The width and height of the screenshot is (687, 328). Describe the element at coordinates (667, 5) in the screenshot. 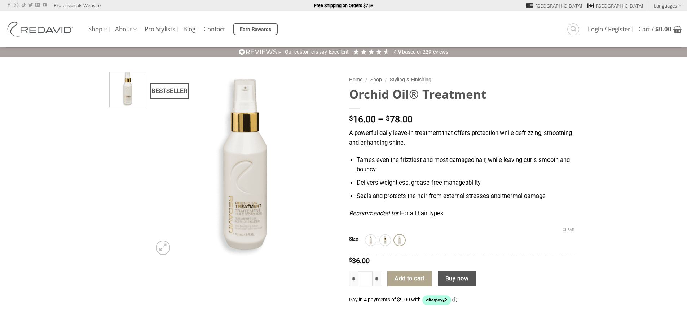

I see `a: Languages` at that location.